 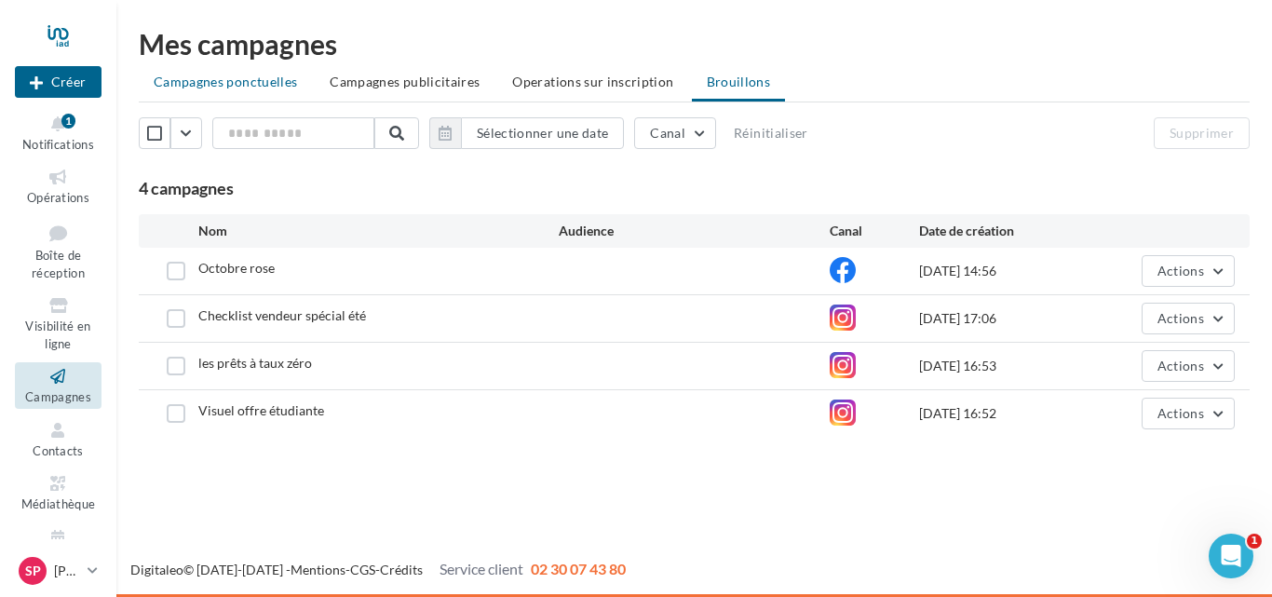 What do you see at coordinates (58, 197) in the screenshot?
I see `span: Opérations` at bounding box center [58, 197].